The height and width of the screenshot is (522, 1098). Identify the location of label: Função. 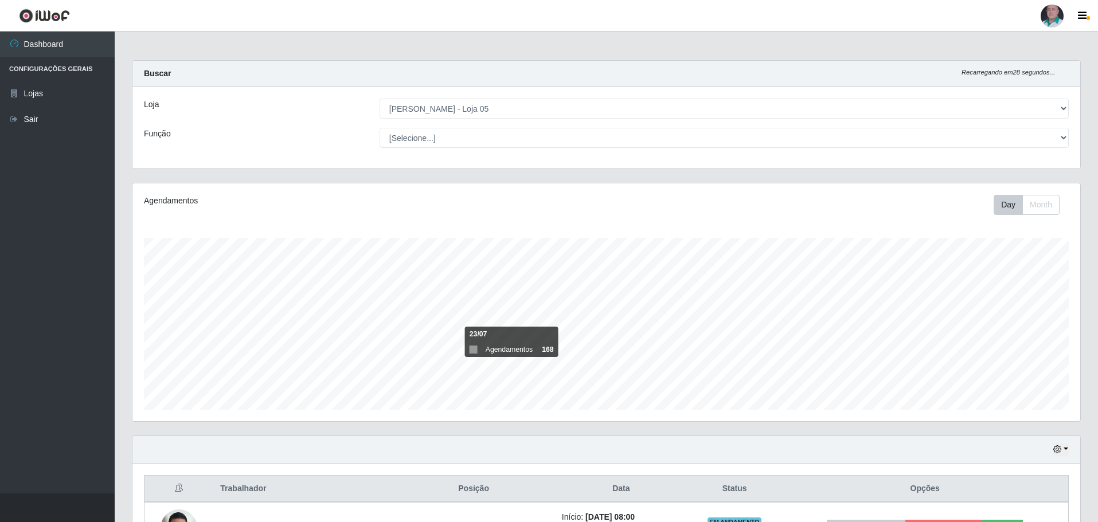
(157, 134).